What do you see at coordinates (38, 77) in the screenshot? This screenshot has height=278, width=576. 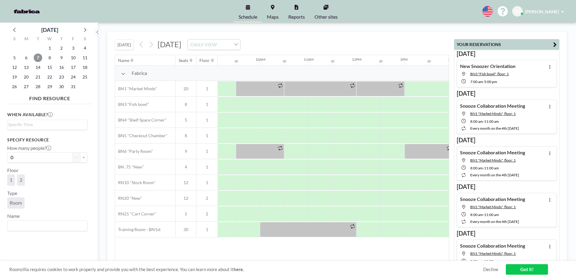 I see `span: Tuesday, October 21, 2025` at bounding box center [38, 77].